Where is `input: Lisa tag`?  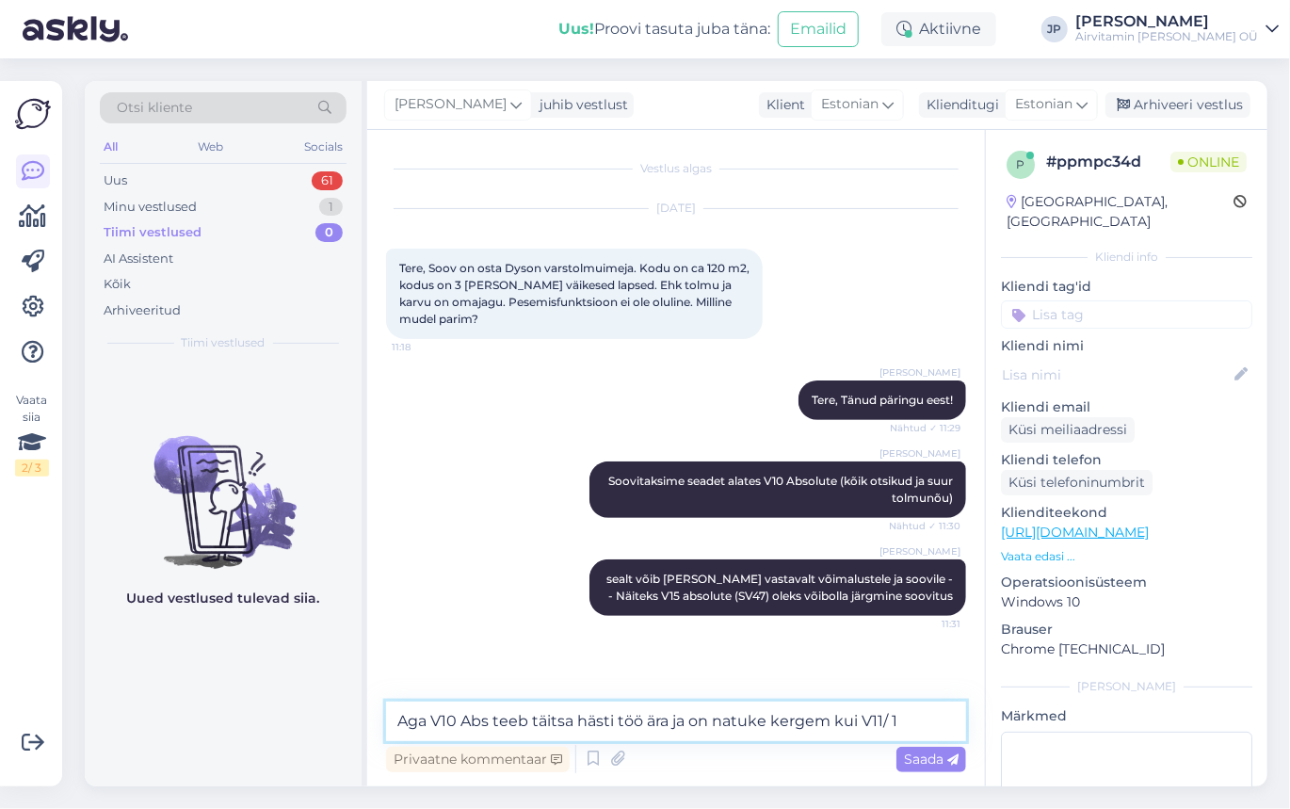
input: Lisa tag is located at coordinates (1126, 314).